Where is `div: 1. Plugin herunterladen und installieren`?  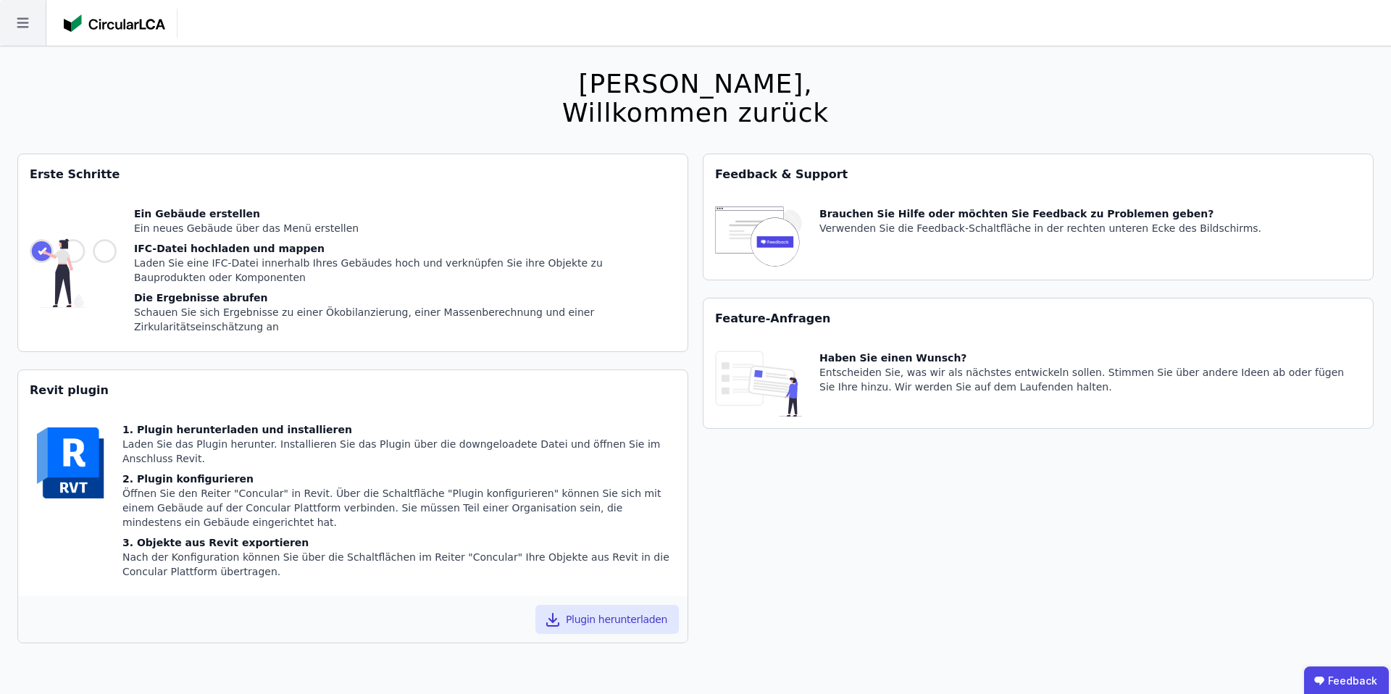
div: 1. Plugin herunterladen und installieren is located at coordinates (399, 430).